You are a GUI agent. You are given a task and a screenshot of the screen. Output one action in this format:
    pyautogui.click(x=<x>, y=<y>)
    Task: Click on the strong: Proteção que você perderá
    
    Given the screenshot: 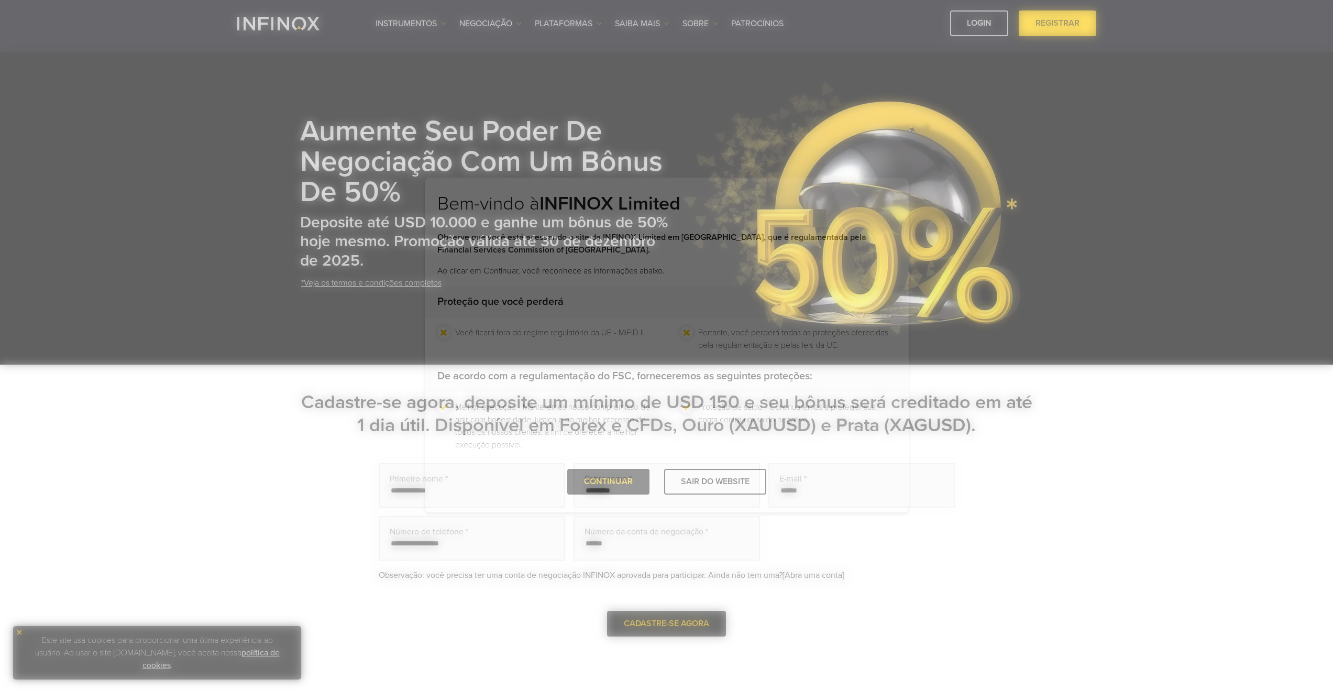 What is the action you would take?
    pyautogui.click(x=500, y=302)
    